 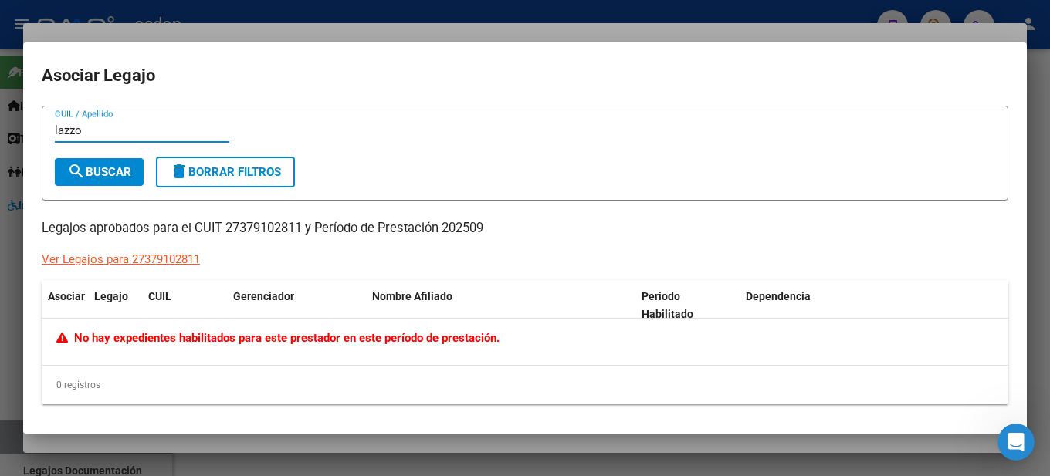 I want to click on span: Gerenciador, so click(x=263, y=296).